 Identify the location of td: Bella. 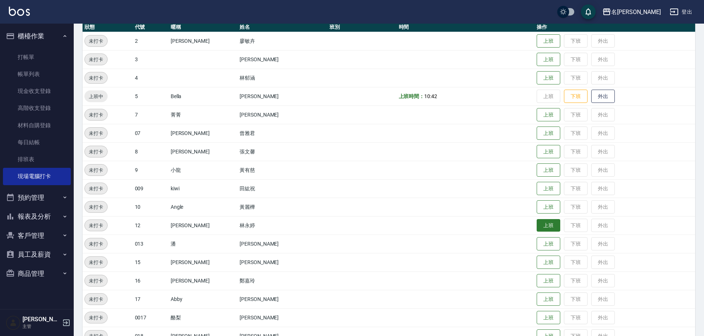
(203, 96).